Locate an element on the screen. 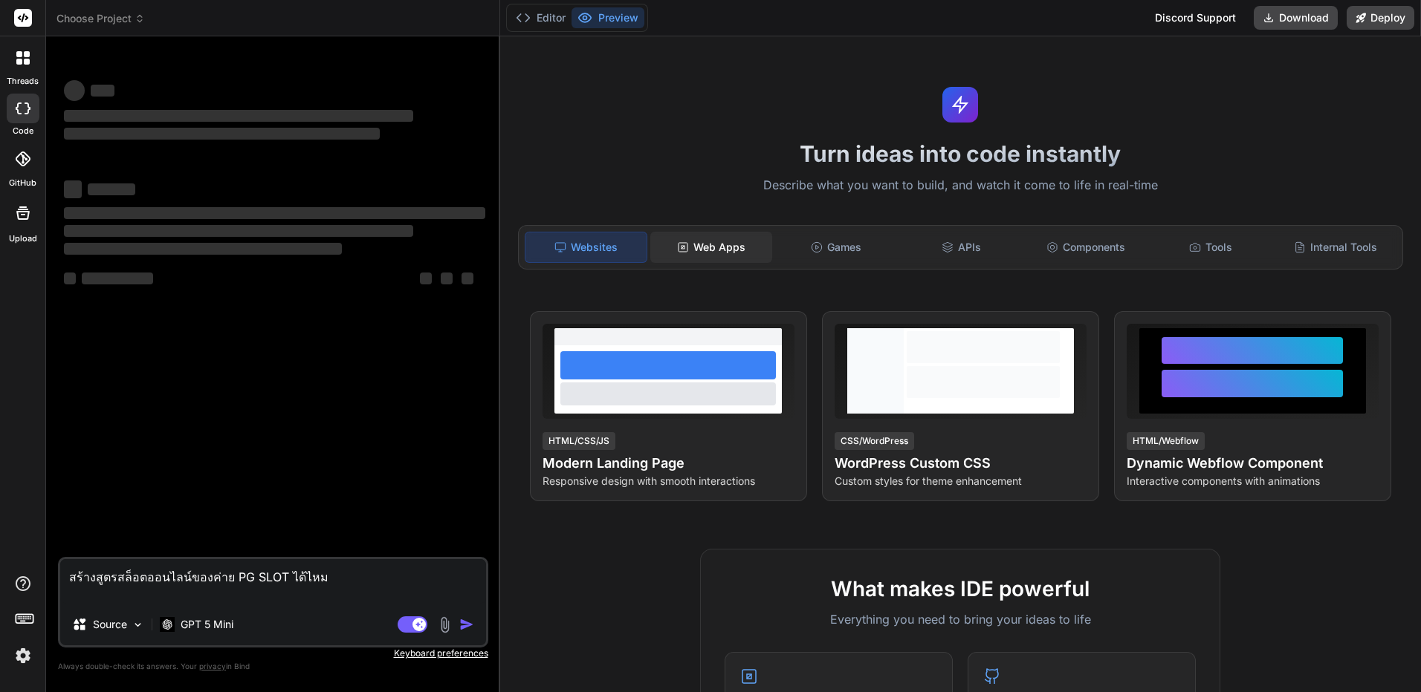 The height and width of the screenshot is (692, 1421). h1: Turn ideas into code instantly is located at coordinates (961, 154).